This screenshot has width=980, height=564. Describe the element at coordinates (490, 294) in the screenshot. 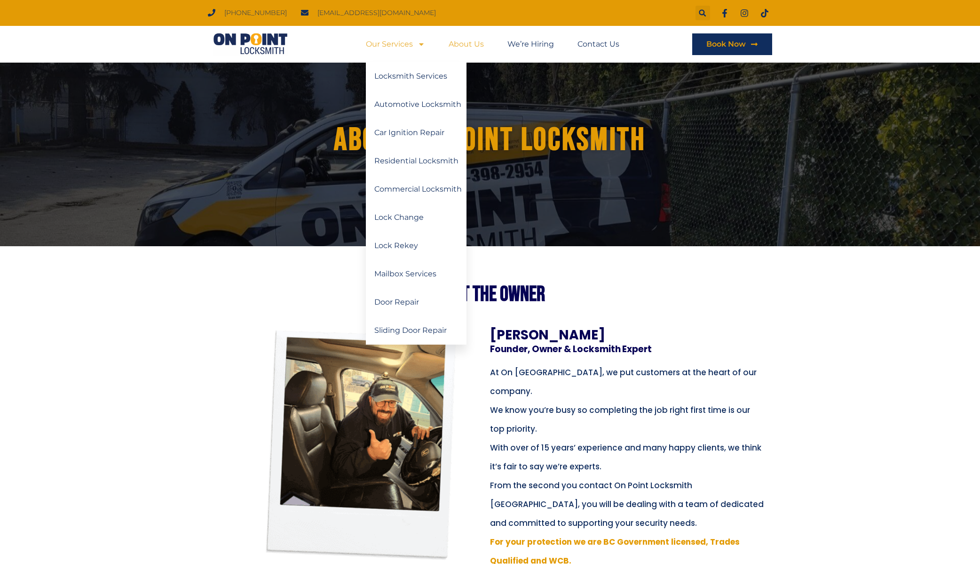

I see `h2: MEET THE Owner` at that location.